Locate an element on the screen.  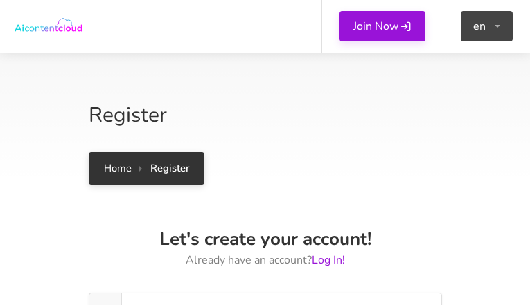
img: AI Content Cloud - AI Powered Content, Code & Image Generator is located at coordinates (48, 26).